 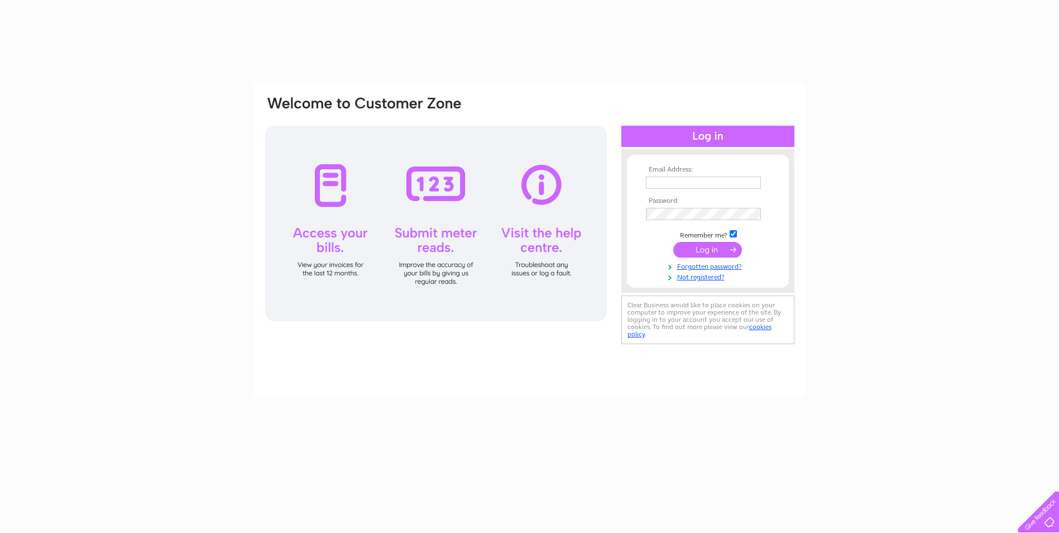 What do you see at coordinates (709, 276) in the screenshot?
I see `a: Not registered?` at bounding box center [709, 276].